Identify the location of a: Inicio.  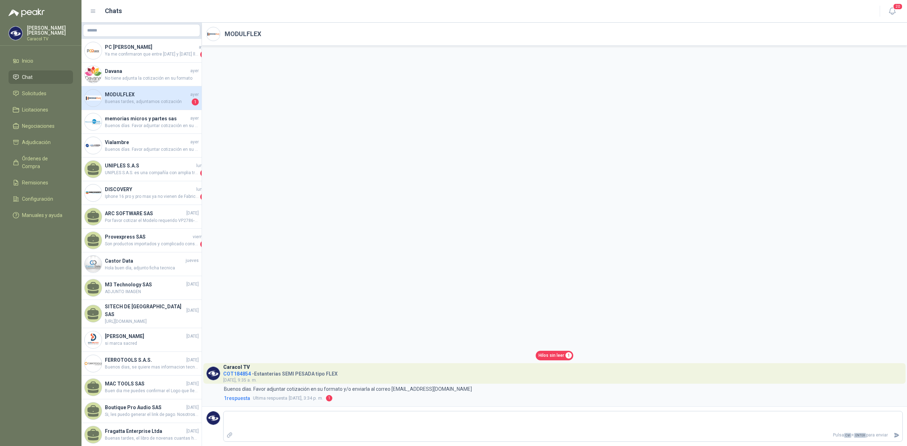
(41, 61).